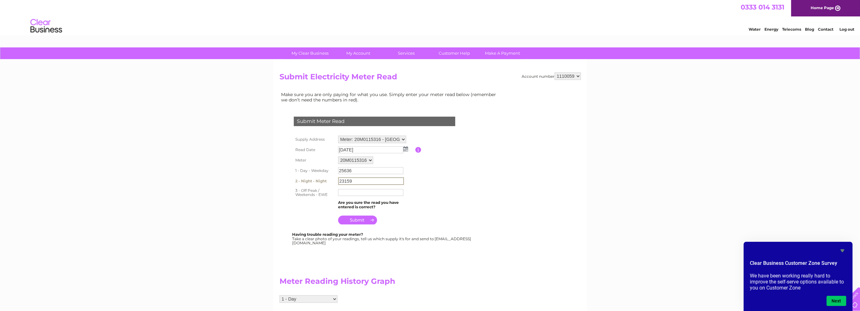  Describe the element at coordinates (771, 29) in the screenshot. I see `a: Energy` at that location.